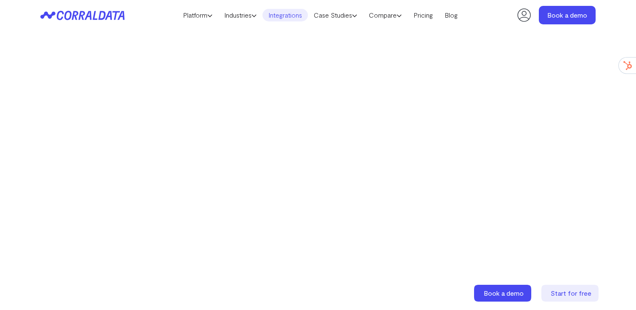  Describe the element at coordinates (503, 293) in the screenshot. I see `span: Book a demo` at that location.